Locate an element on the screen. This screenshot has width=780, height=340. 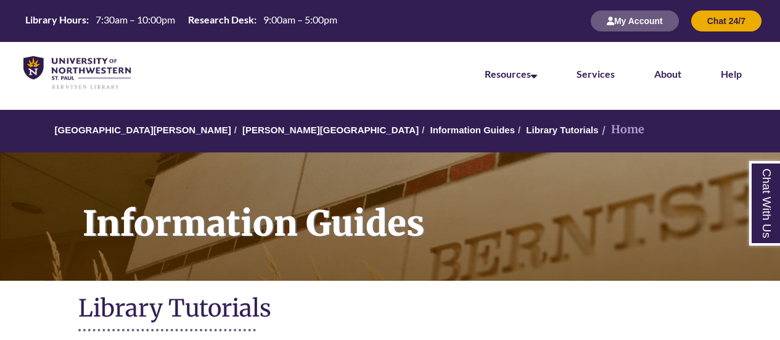
th: Research Desk: is located at coordinates (221, 20).